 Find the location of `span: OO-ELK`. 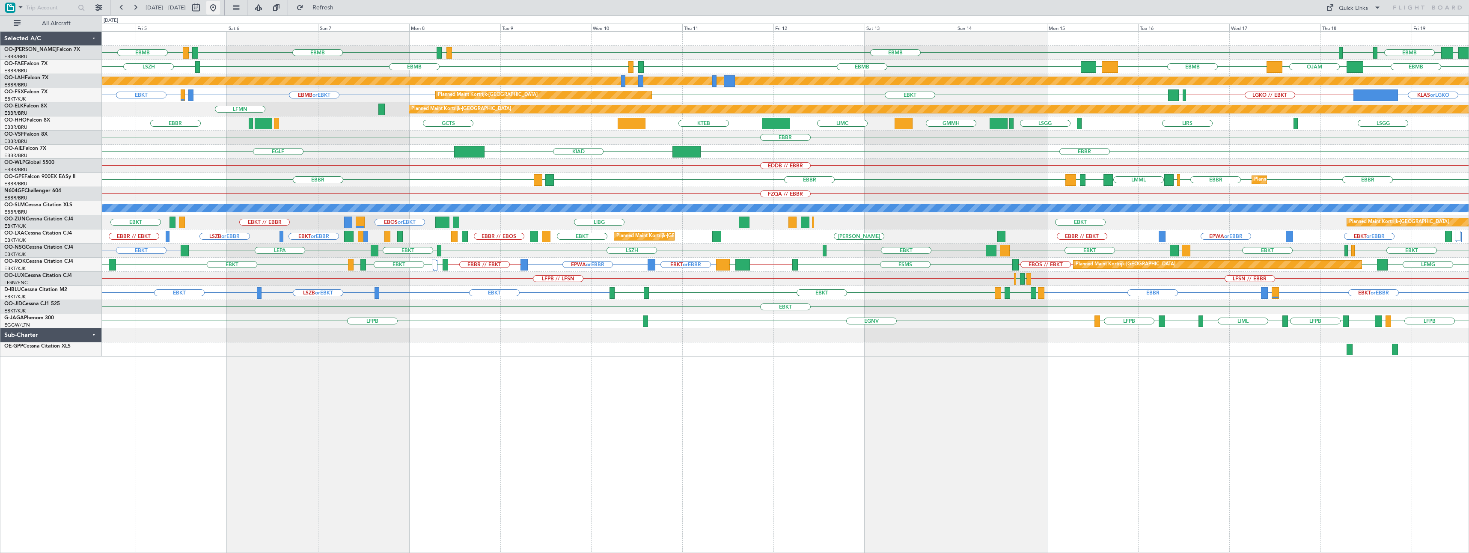

span: OO-ELK is located at coordinates (14, 106).